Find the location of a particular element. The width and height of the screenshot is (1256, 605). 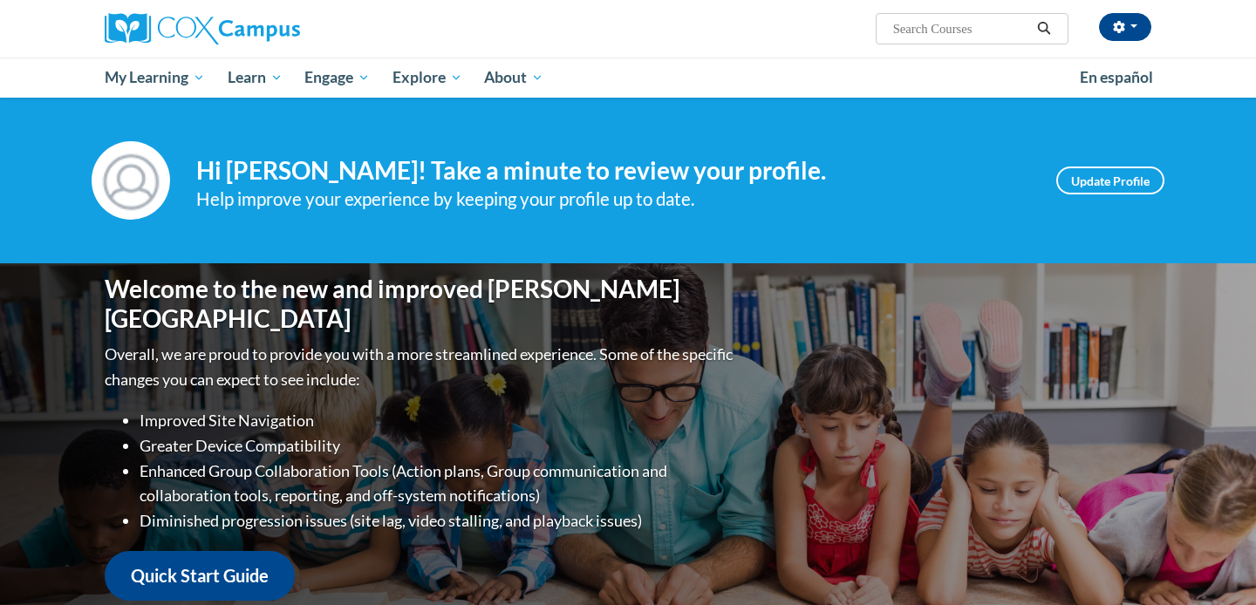

button: Search is located at coordinates (1044, 29).